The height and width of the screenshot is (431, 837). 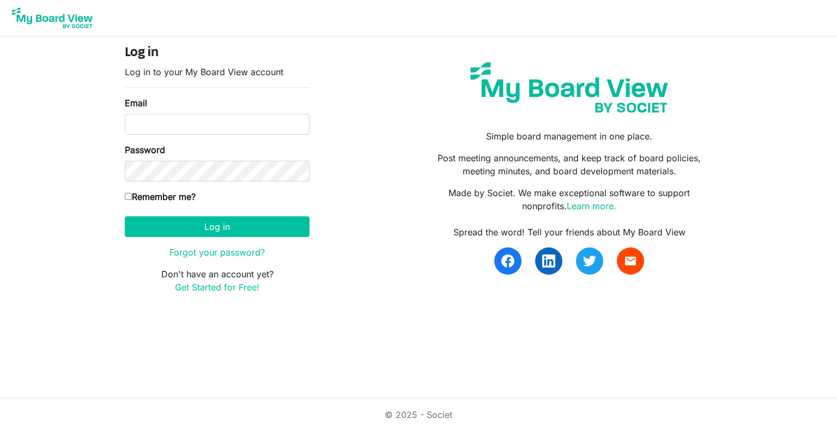 What do you see at coordinates (217, 227) in the screenshot?
I see `button: Log in` at bounding box center [217, 227].